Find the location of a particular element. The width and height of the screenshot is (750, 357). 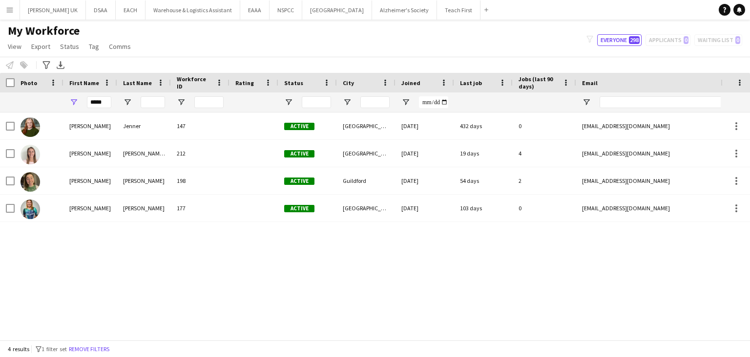

span: Email is located at coordinates (590, 83).